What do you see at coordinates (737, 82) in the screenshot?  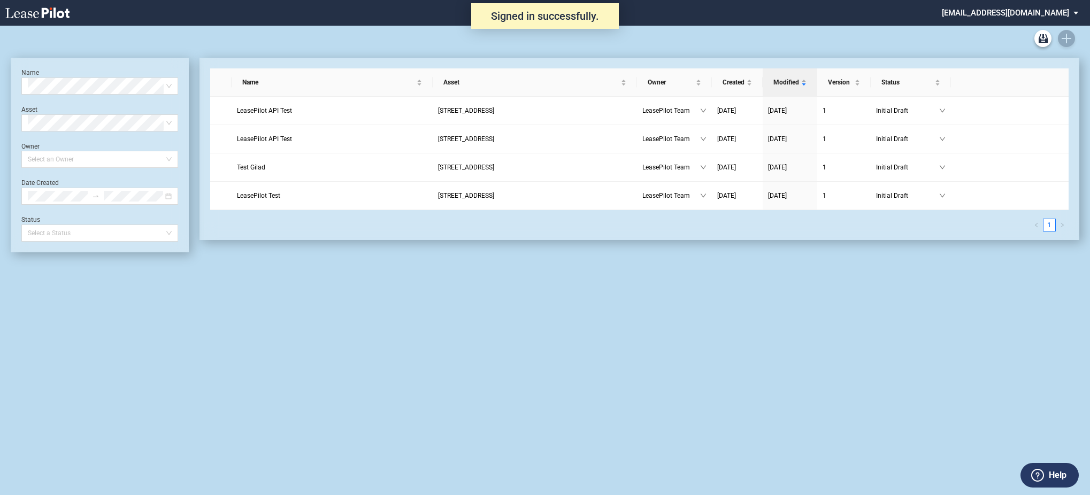 I see `th: Created` at bounding box center [737, 82].